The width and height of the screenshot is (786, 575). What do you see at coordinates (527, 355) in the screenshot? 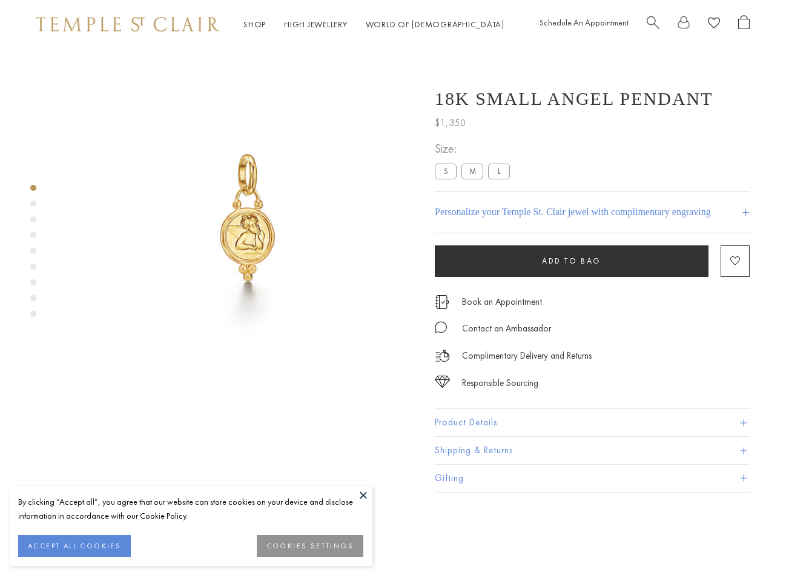
I see `p: Complimentary Delivery and Returns` at bounding box center [527, 355].